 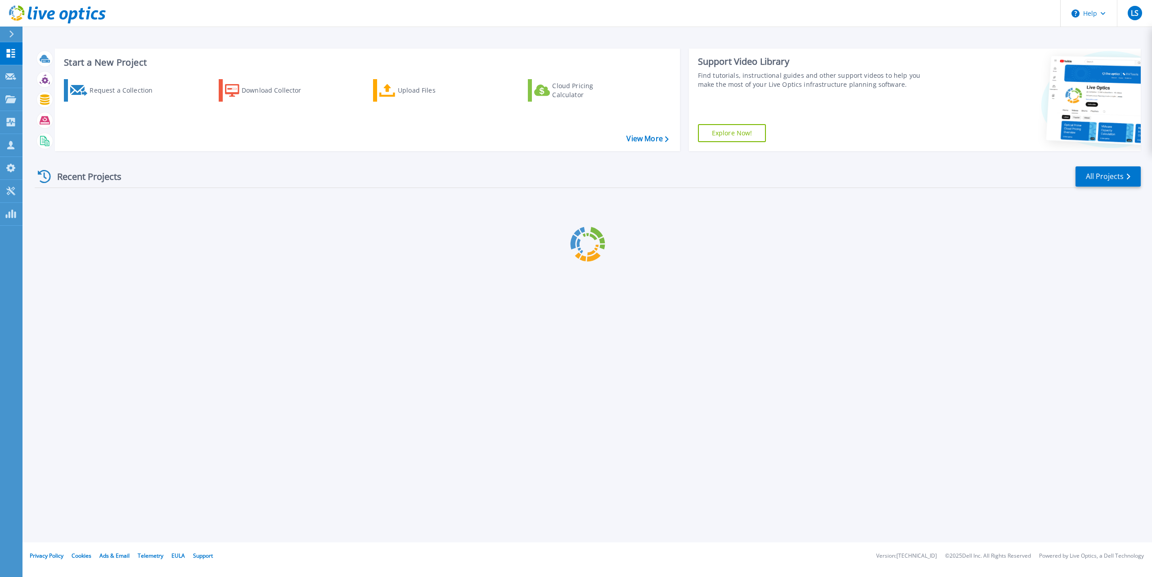 I want to click on a: Download Collector, so click(x=269, y=90).